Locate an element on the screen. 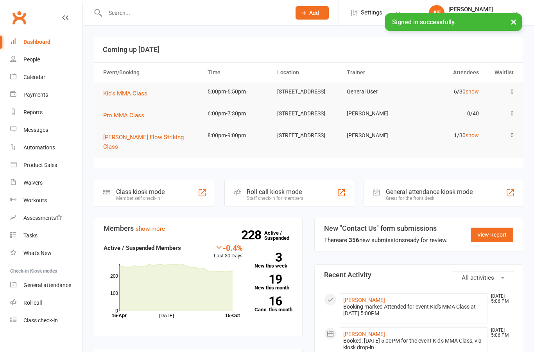 Image resolution: width=534 pixels, height=352 pixels. td: 0/40 is located at coordinates (448, 113).